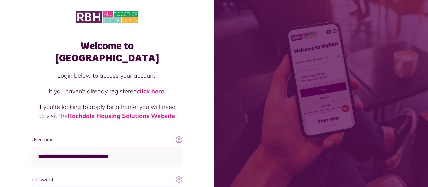 This screenshot has width=428, height=187. What do you see at coordinates (107, 75) in the screenshot?
I see `p: Login below to access your account.` at bounding box center [107, 75].